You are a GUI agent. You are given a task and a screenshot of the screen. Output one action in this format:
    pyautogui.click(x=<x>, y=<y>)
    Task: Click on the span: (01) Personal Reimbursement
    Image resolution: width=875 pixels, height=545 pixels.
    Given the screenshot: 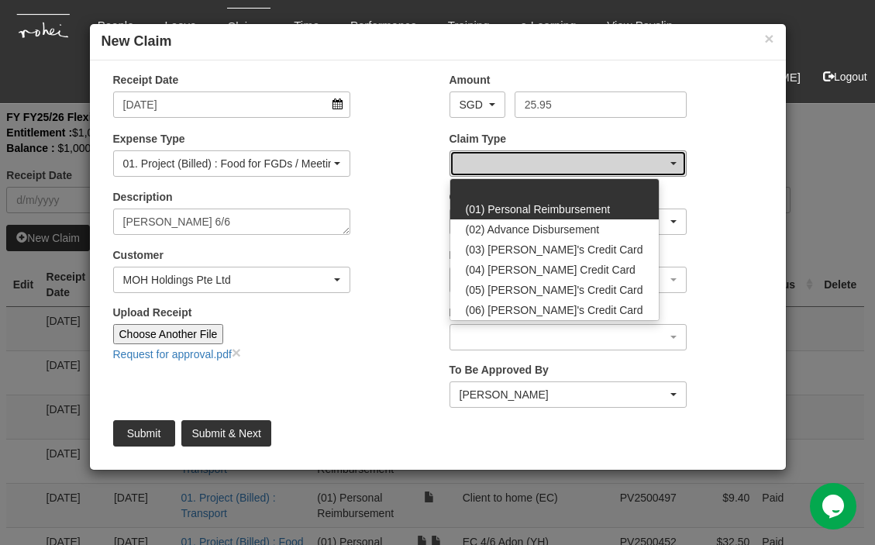 What is the action you would take?
    pyautogui.click(x=538, y=209)
    